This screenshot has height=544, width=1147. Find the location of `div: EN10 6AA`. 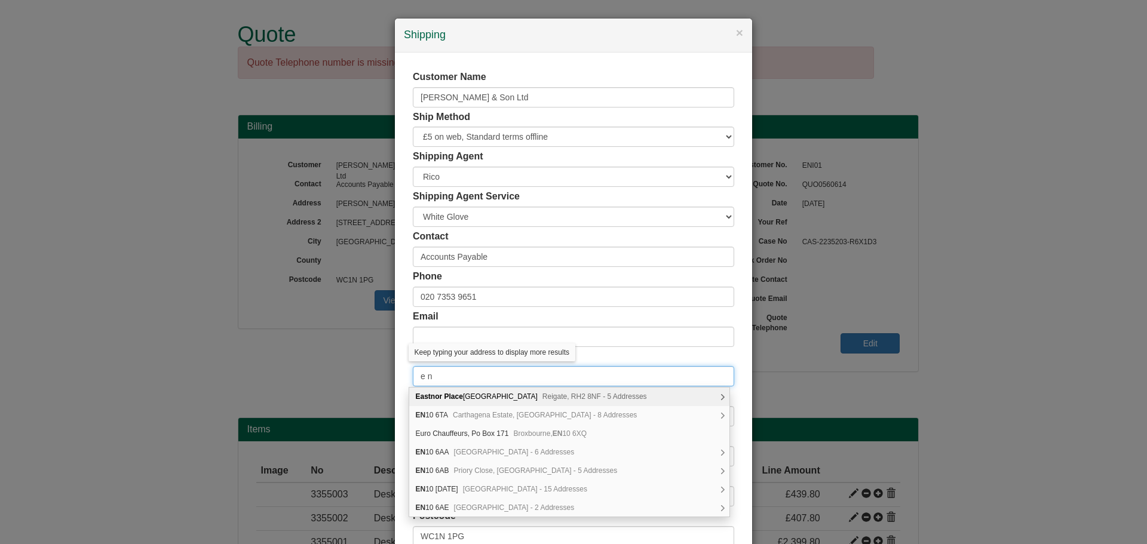

div: EN10 6AA is located at coordinates (569, 452).